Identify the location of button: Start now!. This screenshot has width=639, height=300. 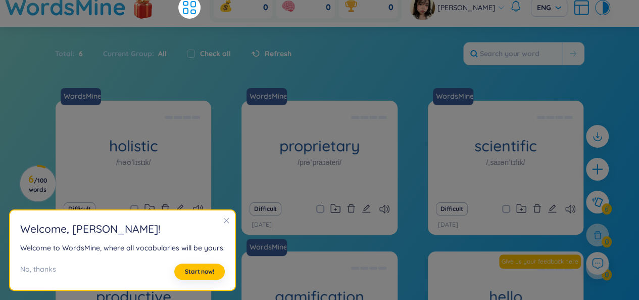
(200, 271).